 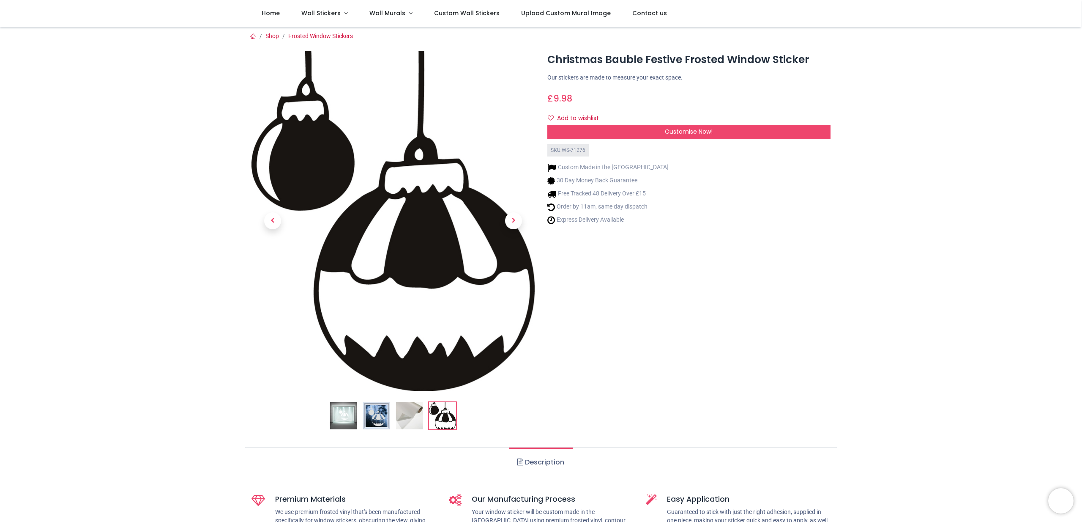 I want to click on a: Previous, so click(x=273, y=221).